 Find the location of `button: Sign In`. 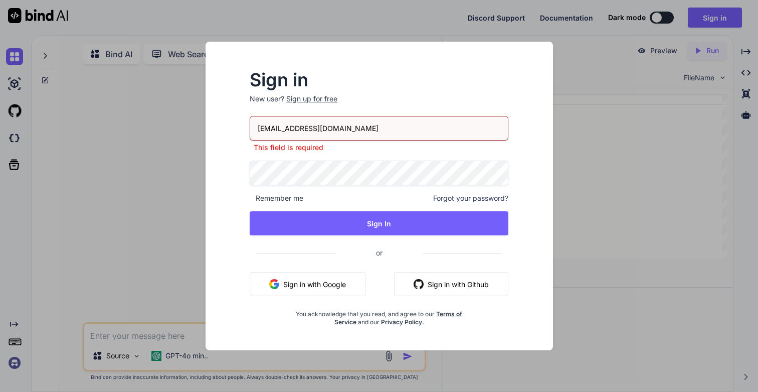

button: Sign In is located at coordinates (379, 223).